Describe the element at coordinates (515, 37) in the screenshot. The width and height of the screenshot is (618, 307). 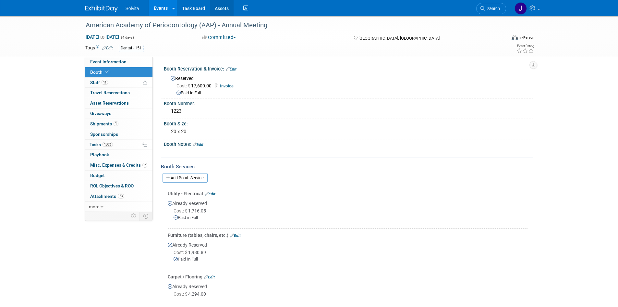
I see `img: Format-Inperson.png` at that location.